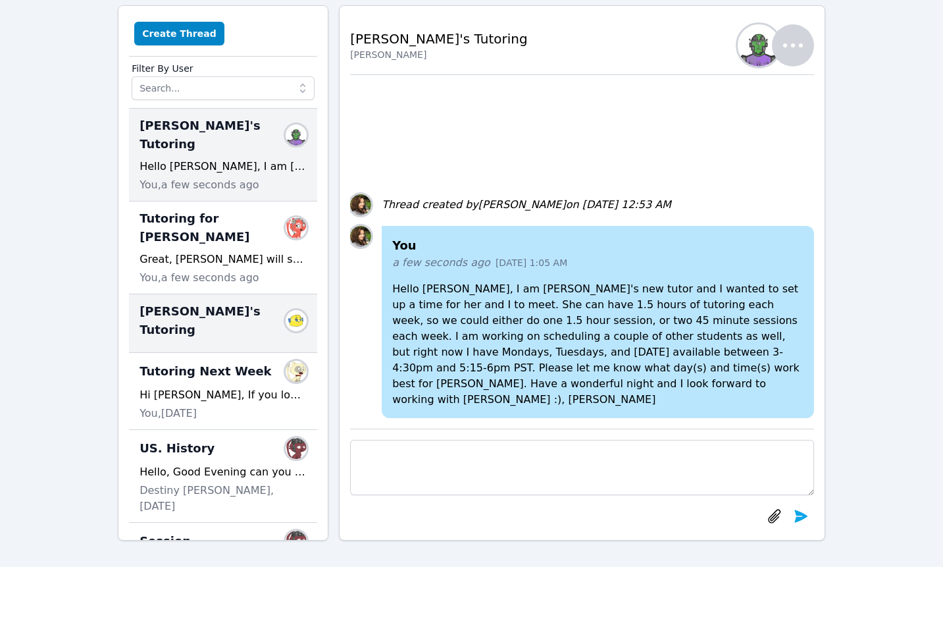  Describe the element at coordinates (223, 476) in the screenshot. I see `div: US. HistoryDestiny Nico TiradoHello, Good Evening can you please let me know how the conversion c...` at that location.